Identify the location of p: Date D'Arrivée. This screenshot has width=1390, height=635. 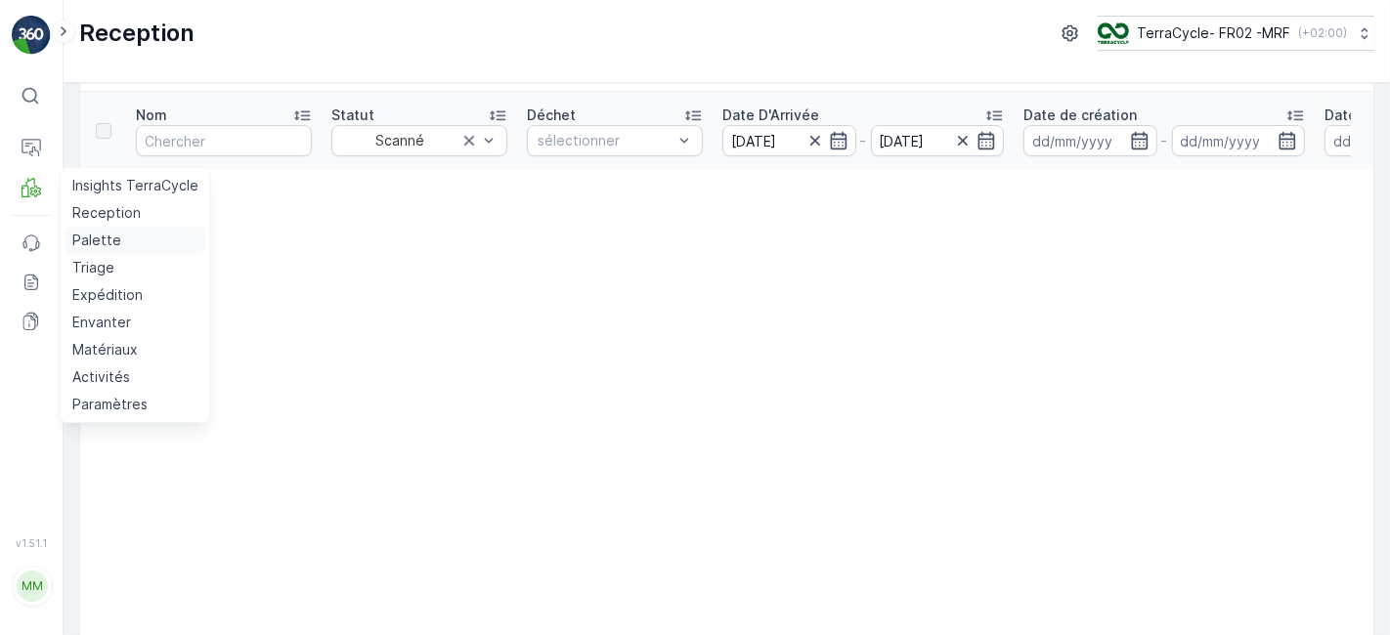
(770, 115).